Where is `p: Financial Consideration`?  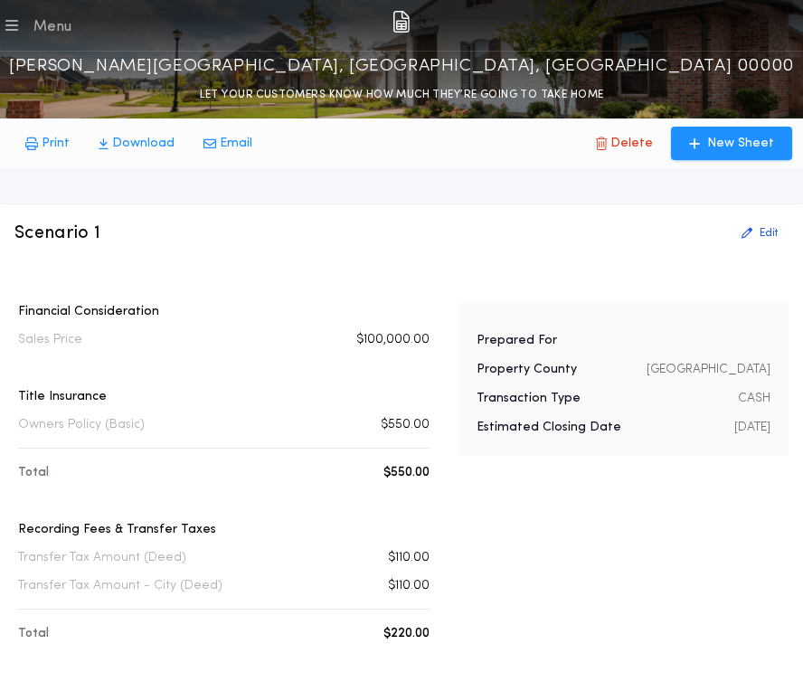
p: Financial Consideration is located at coordinates (223, 312).